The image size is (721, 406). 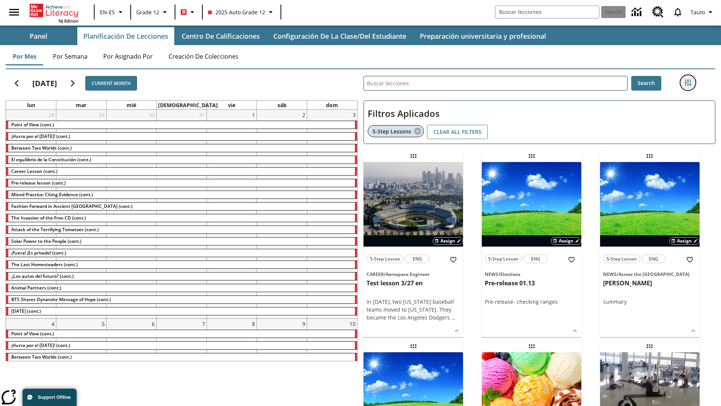 What do you see at coordinates (72, 206) in the screenshot?
I see `span: Fashion Forward in Ancient Rome (cont.)` at bounding box center [72, 206].